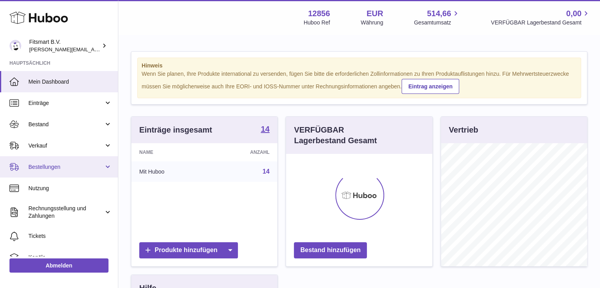  What do you see at coordinates (70, 257) in the screenshot?
I see `span: Kanäle` at bounding box center [70, 257].